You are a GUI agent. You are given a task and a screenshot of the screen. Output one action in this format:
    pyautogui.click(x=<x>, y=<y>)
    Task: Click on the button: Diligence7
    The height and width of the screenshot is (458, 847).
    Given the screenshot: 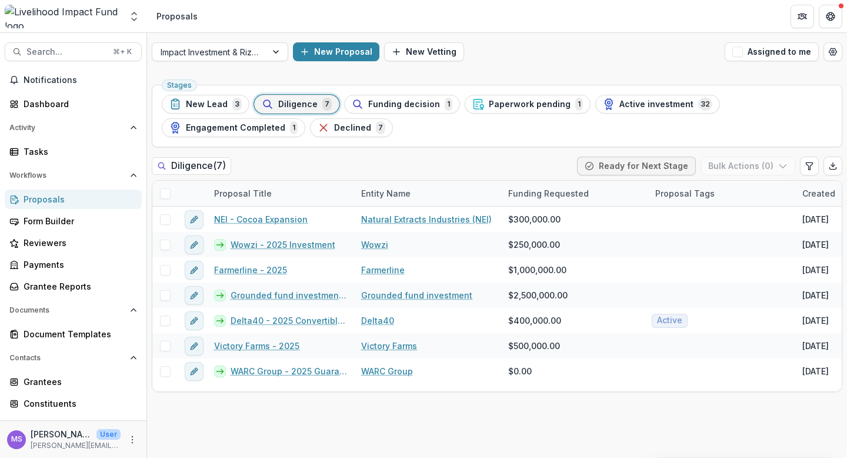 What is the action you would take?
    pyautogui.click(x=297, y=104)
    